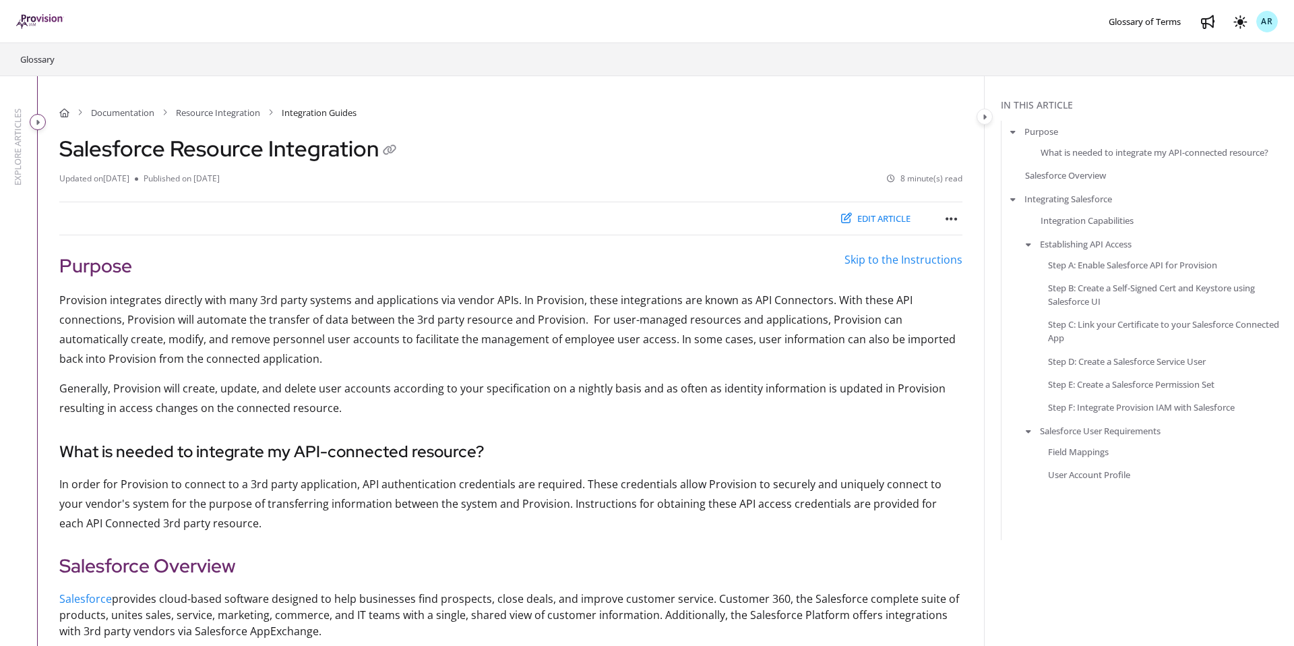 The image size is (1294, 646). I want to click on a: Establishing API Access, so click(1086, 243).